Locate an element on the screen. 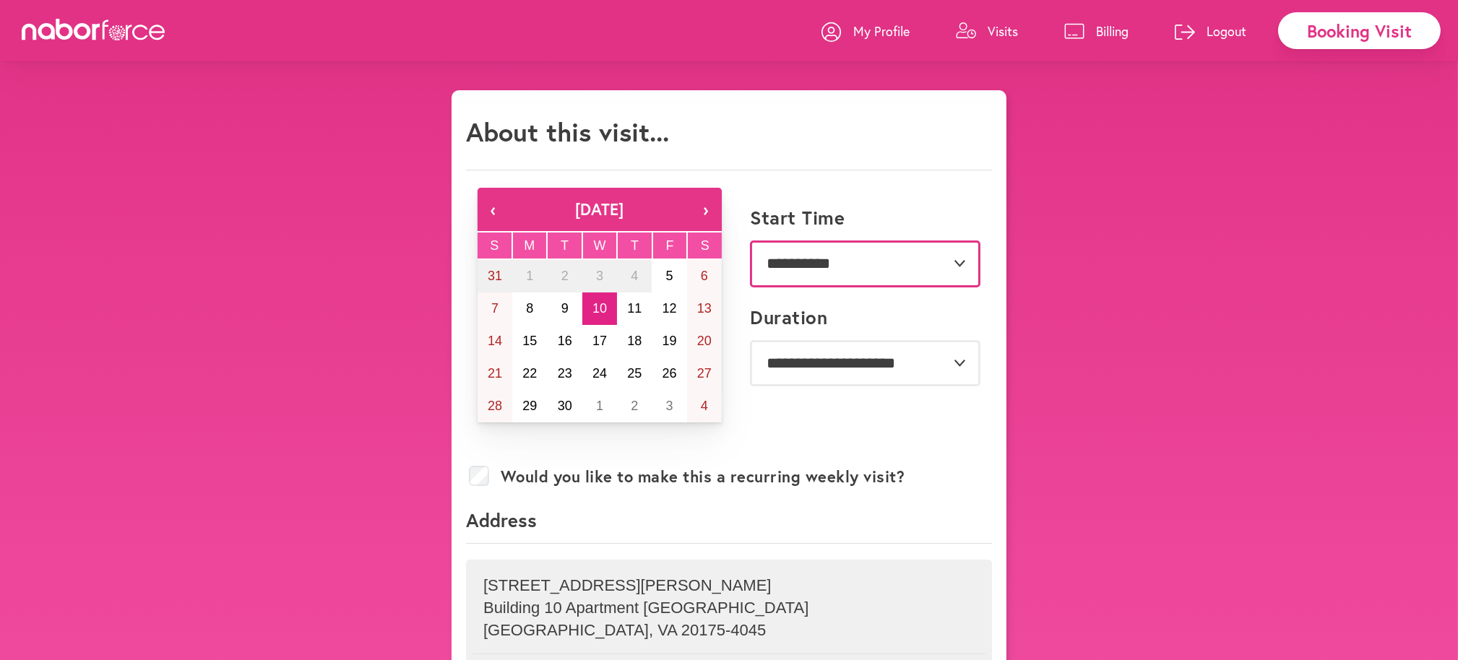 This screenshot has height=660, width=1458. abbr: September 16, 2025 is located at coordinates (565, 341).